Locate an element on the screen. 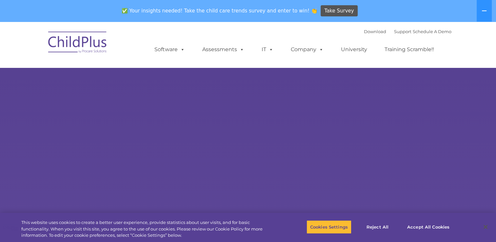  span: Last name is located at coordinates (101, 46).